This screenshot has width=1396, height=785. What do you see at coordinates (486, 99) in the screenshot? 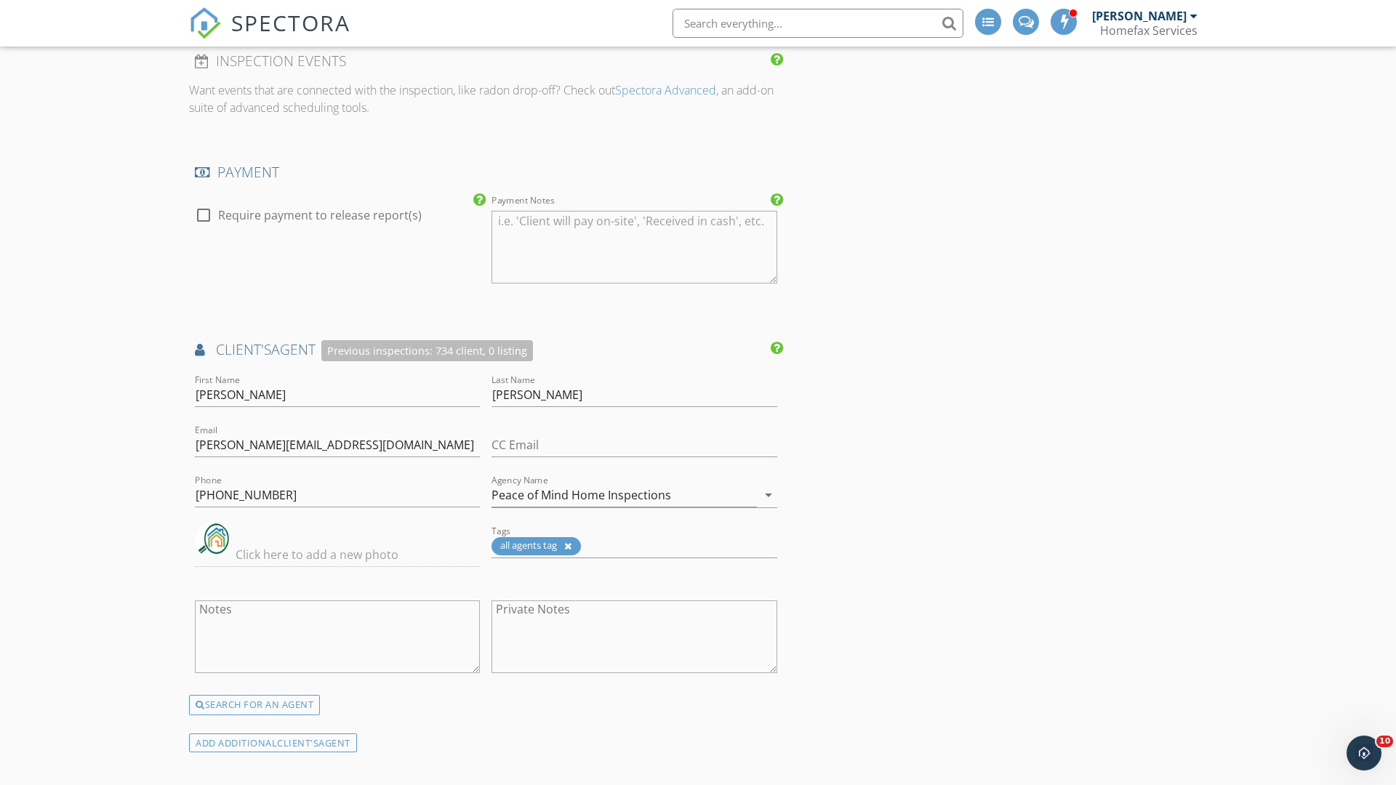
I see `p: Want events that are connected with the inspection, like radon drop-off? Check out , an add-on su...` at bounding box center [486, 99].